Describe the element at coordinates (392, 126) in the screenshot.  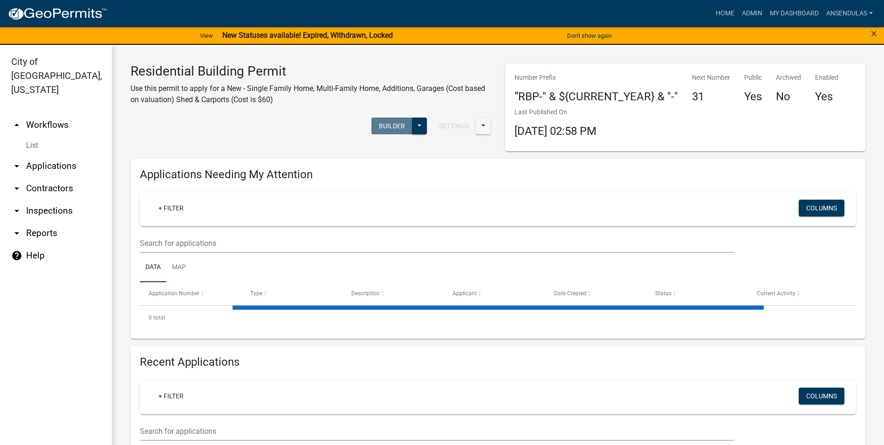
I see `button: Builder` at that location.